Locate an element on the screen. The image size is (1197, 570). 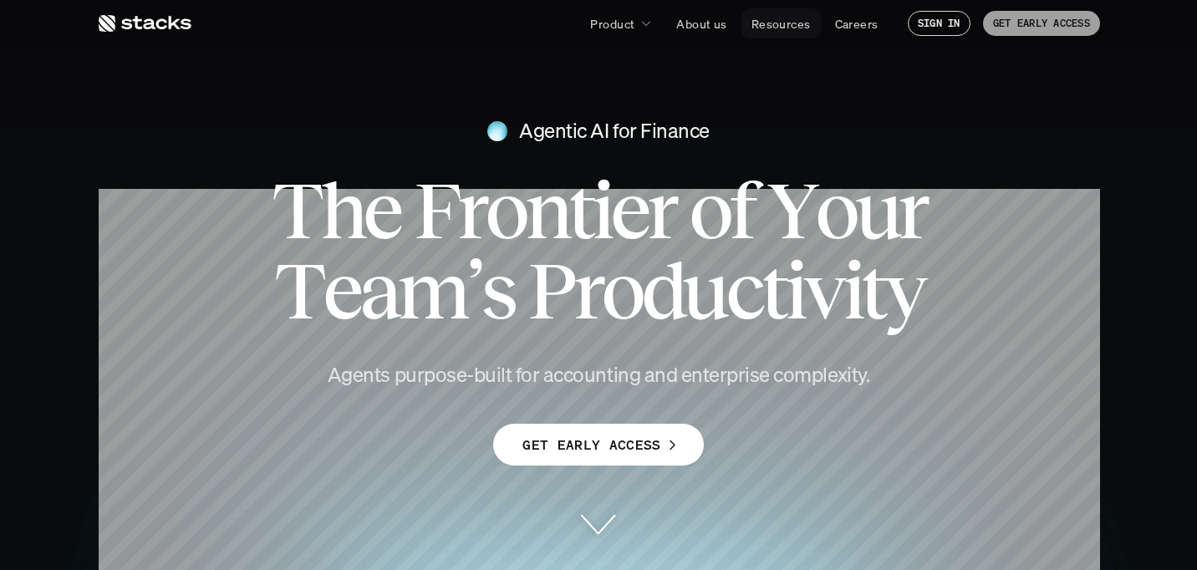
span: m is located at coordinates (431, 291).